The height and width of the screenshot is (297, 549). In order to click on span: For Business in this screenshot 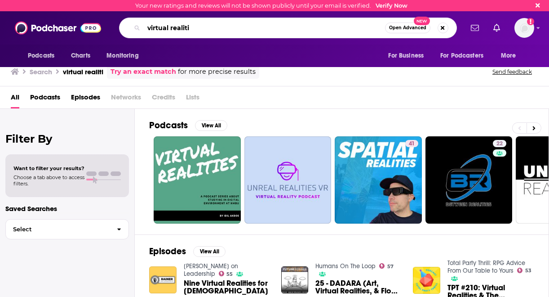, I will do `click(406, 56)`.